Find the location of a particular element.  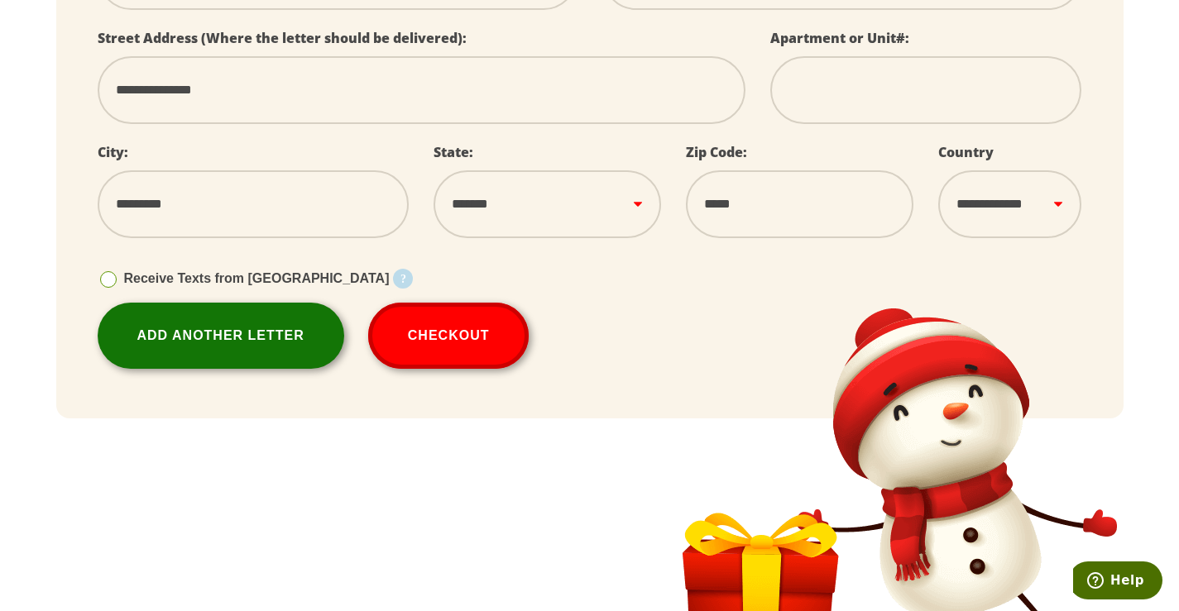

span: Help is located at coordinates (54, 19).